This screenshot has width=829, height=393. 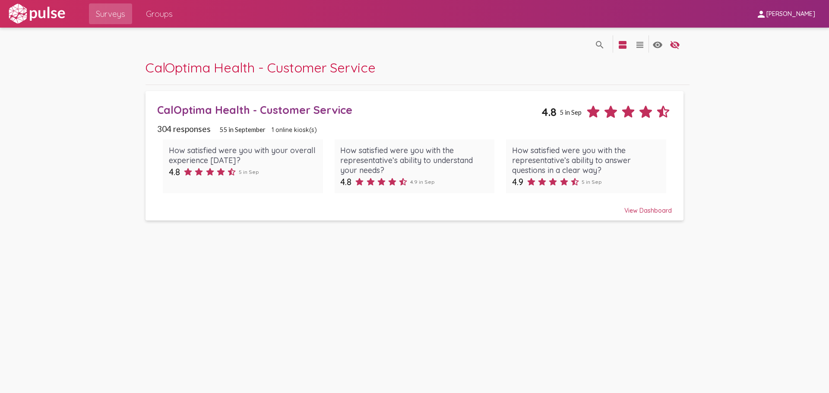 What do you see at coordinates (260, 67) in the screenshot?
I see `span: CalOptima Health - Customer Service` at bounding box center [260, 67].